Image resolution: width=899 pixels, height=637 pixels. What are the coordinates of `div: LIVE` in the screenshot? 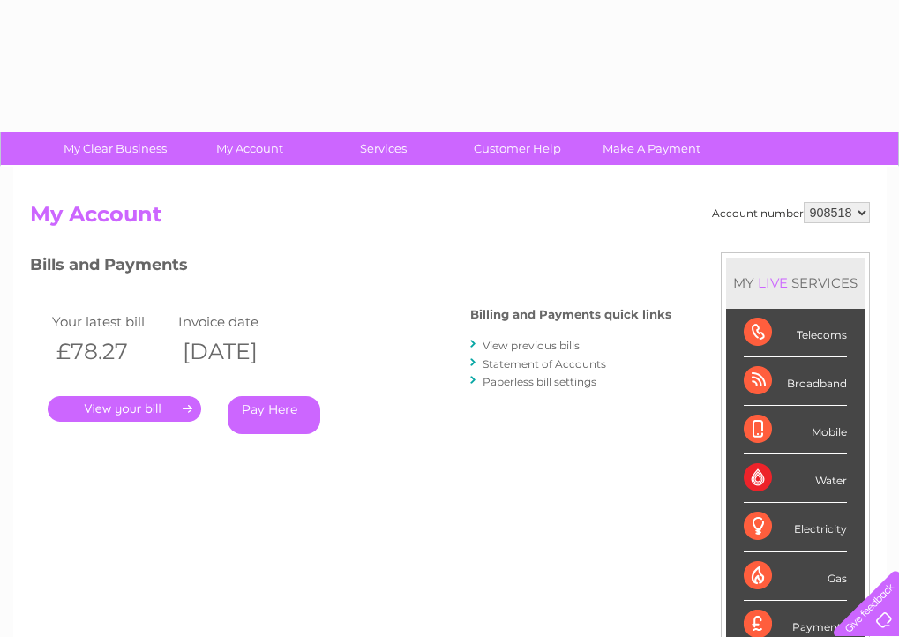 It's located at (773, 282).